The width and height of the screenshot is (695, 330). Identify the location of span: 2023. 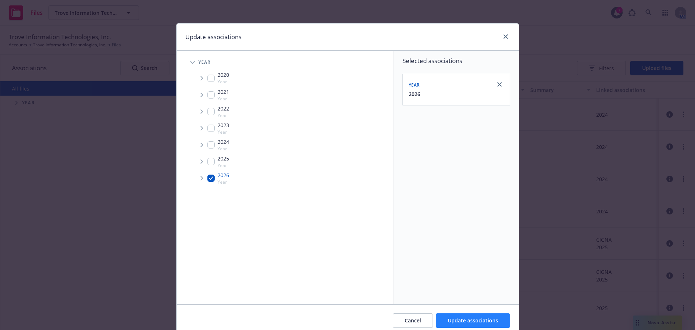
(223, 125).